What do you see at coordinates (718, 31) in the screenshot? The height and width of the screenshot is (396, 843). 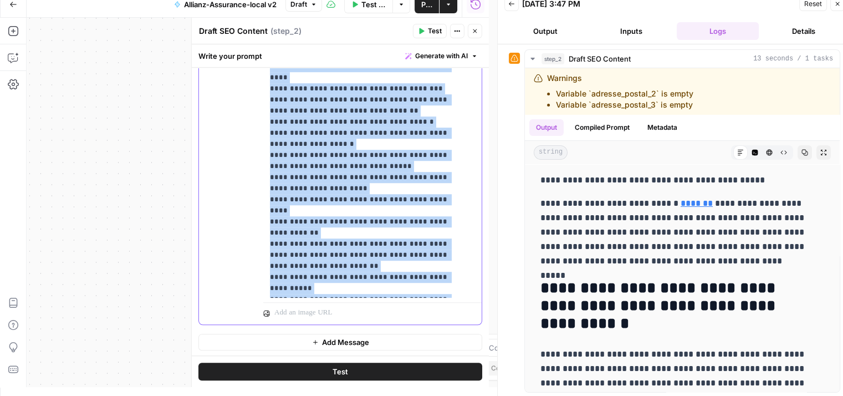 I see `button: Logs` at bounding box center [718, 31].